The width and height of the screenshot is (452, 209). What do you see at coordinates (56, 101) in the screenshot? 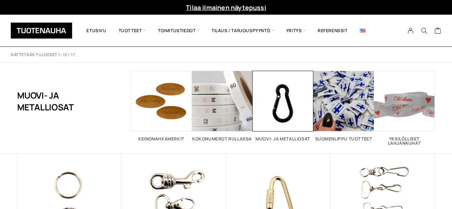
I see `h1: Muovi- ja metalliosat` at bounding box center [56, 101].